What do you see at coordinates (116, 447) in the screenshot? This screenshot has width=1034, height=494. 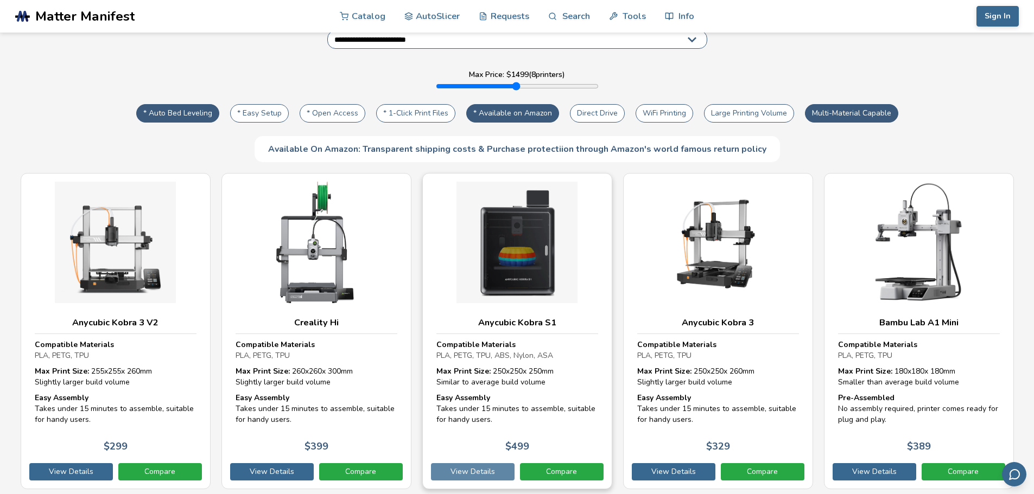 I see `p: $ 299` at bounding box center [116, 447].